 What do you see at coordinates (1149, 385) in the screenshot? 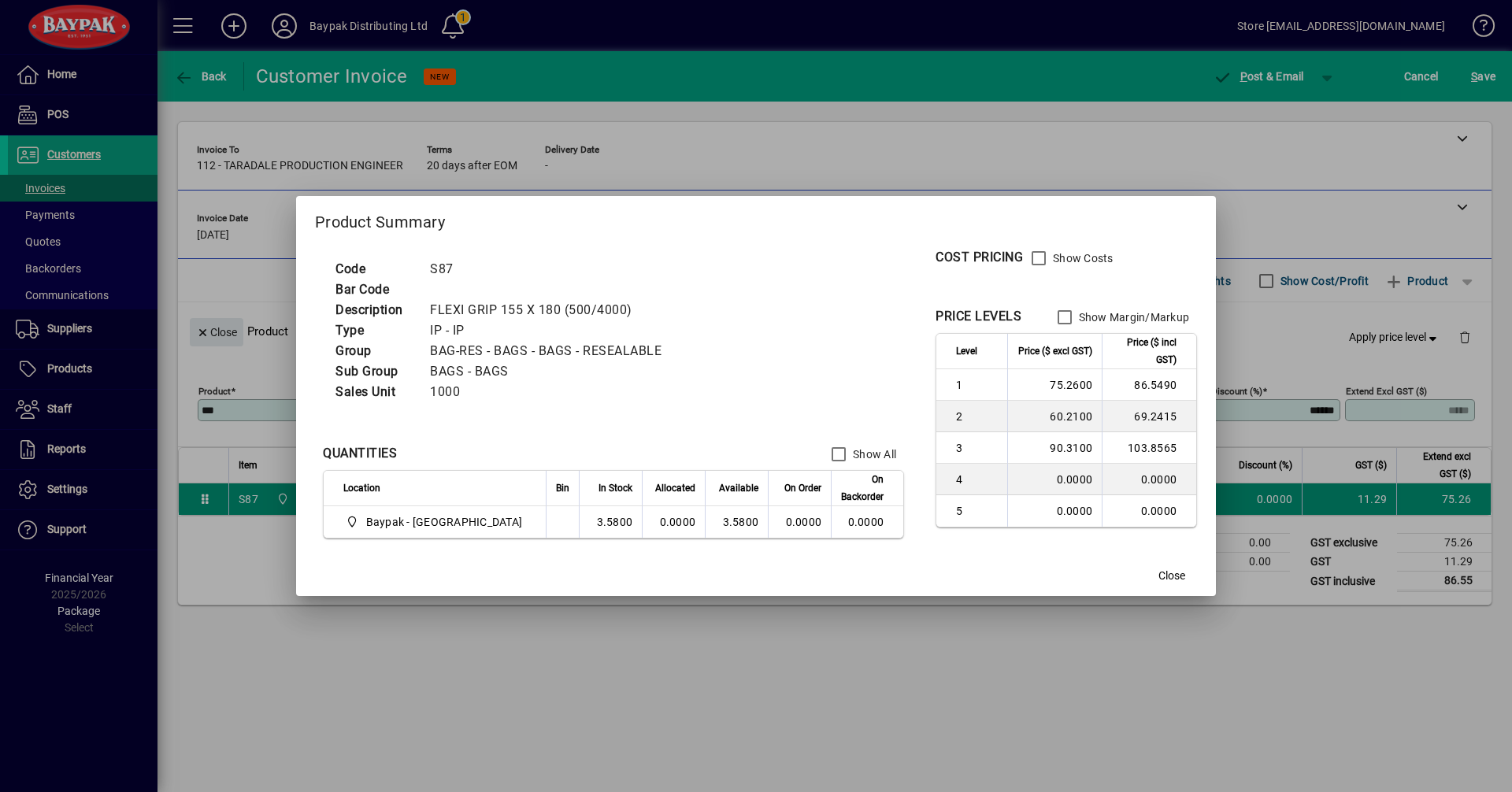
I see `td: 86.5490` at bounding box center [1149, 385].